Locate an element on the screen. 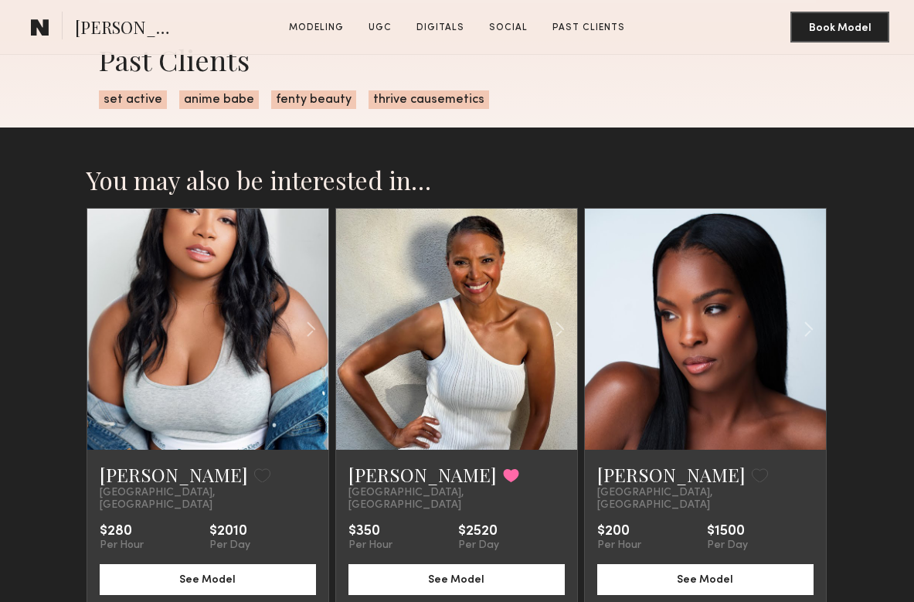 Image resolution: width=914 pixels, height=602 pixels. a: UGC is located at coordinates (380, 28).